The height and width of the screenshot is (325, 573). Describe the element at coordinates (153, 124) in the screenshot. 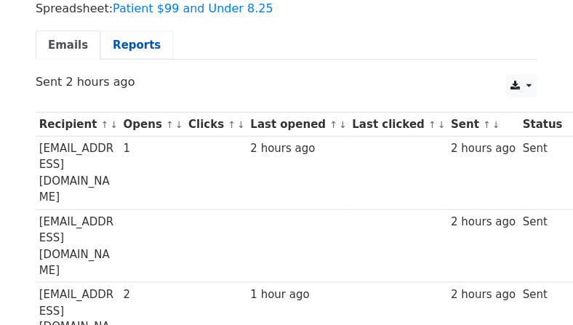

I see `th: Opens` at that location.